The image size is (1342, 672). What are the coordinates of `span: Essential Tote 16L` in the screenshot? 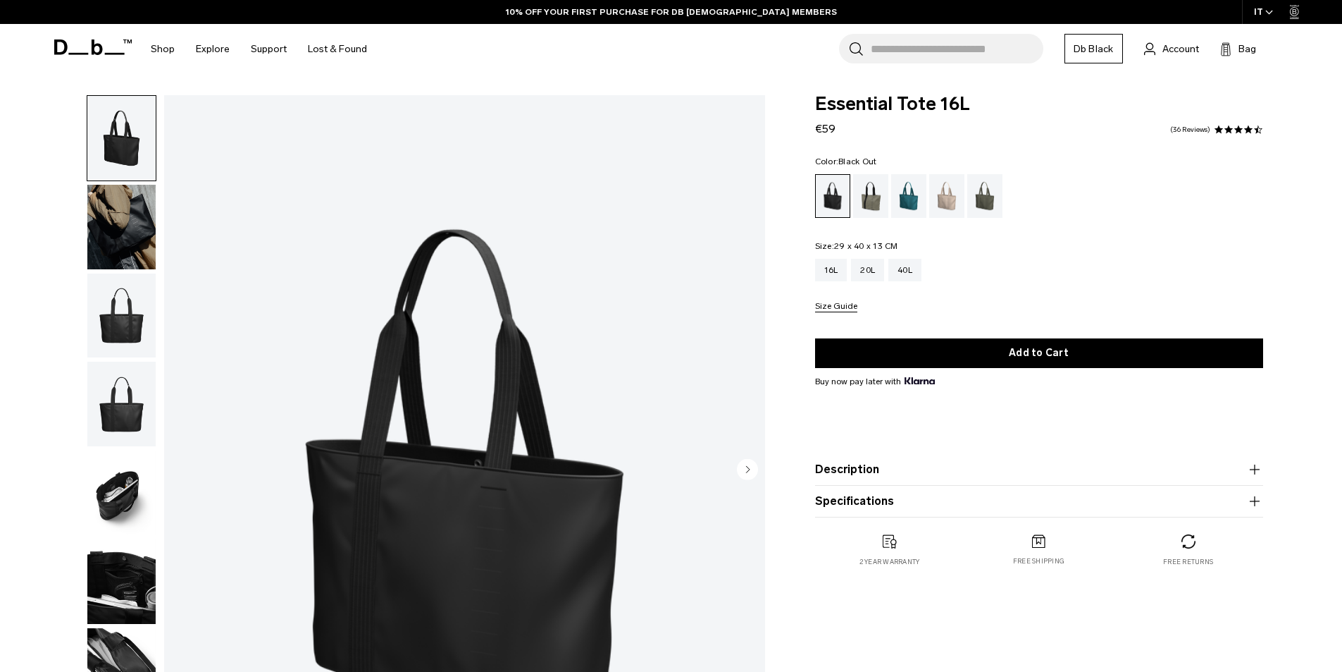 It's located at (1039, 104).